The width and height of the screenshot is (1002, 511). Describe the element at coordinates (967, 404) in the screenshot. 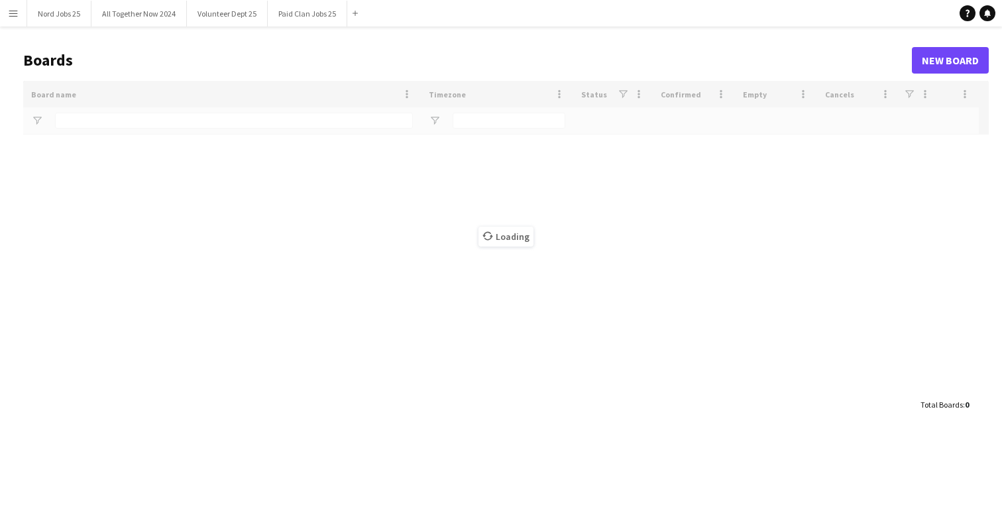

I see `span: 0` at that location.